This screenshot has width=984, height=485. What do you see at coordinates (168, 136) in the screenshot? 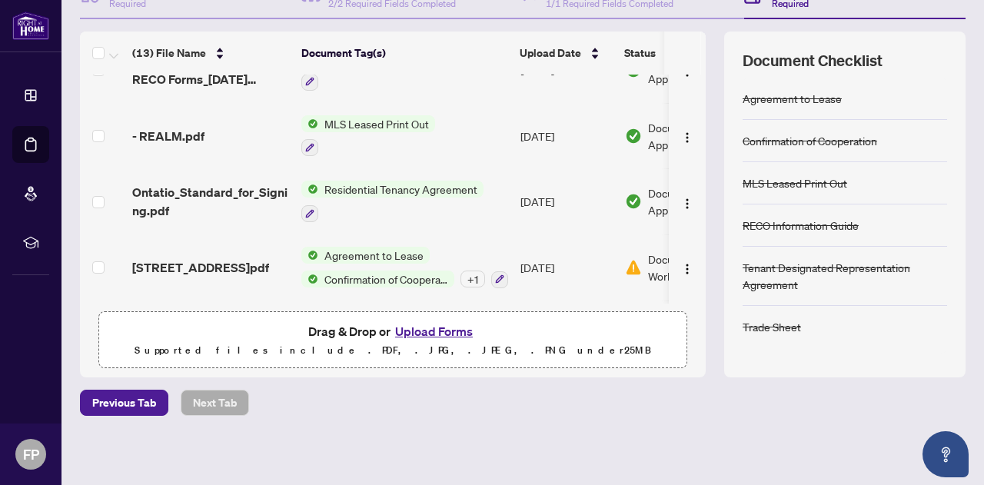
I see `span: - REALM.pdf` at bounding box center [168, 136].